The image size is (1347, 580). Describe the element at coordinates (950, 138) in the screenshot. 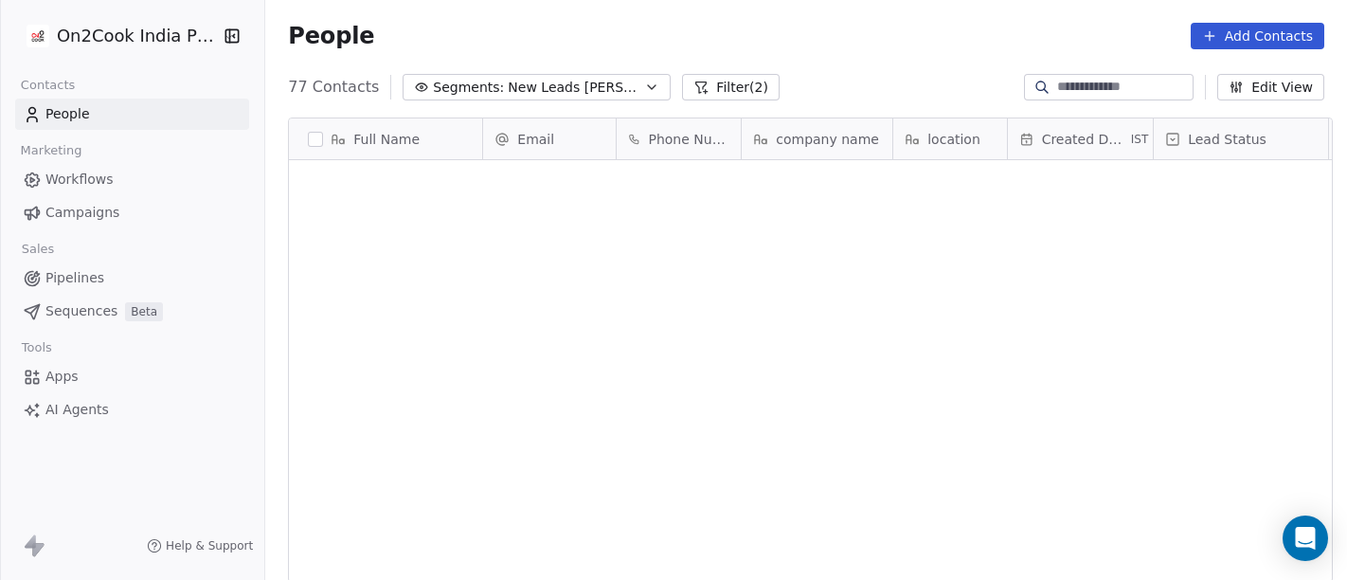

I see `div: location` at that location.